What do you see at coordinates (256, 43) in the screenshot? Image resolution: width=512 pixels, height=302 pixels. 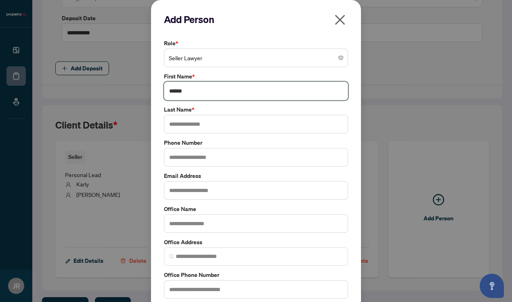 I see `label: Role` at bounding box center [256, 43].